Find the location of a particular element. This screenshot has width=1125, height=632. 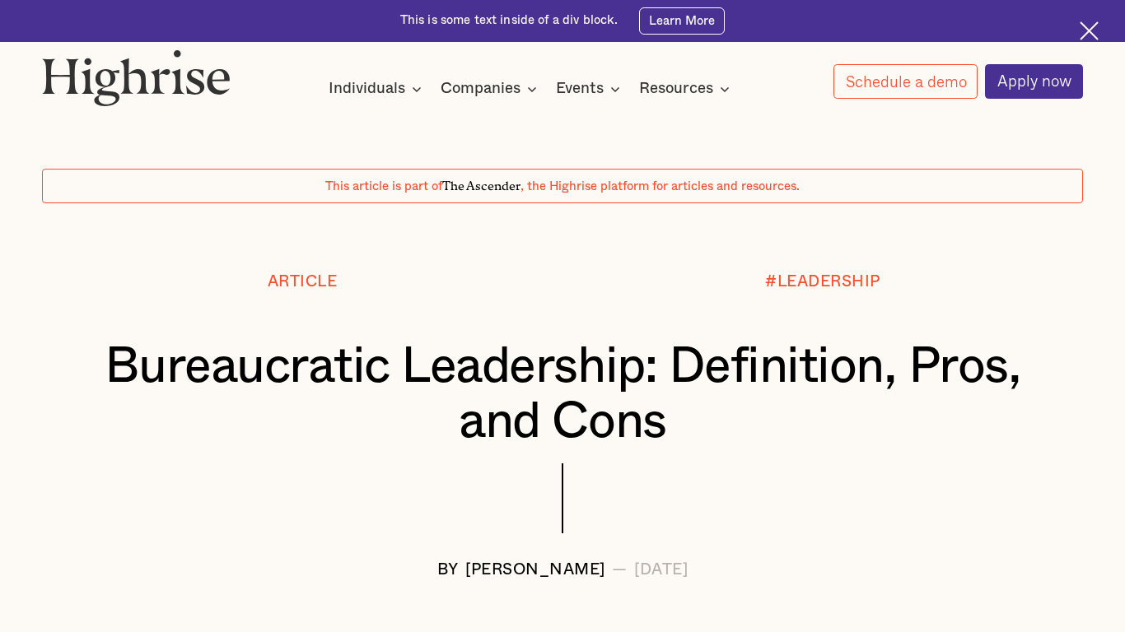

div: Events is located at coordinates (580, 89).